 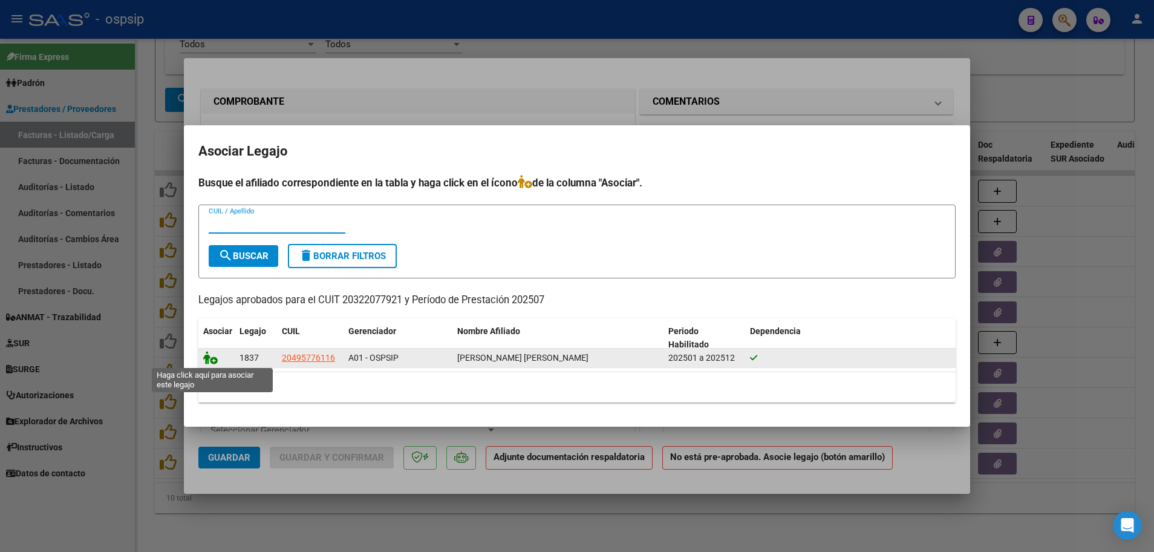 What do you see at coordinates (398, 338) in the screenshot?
I see `datatable-header-cell: Gerenciador` at bounding box center [398, 338].